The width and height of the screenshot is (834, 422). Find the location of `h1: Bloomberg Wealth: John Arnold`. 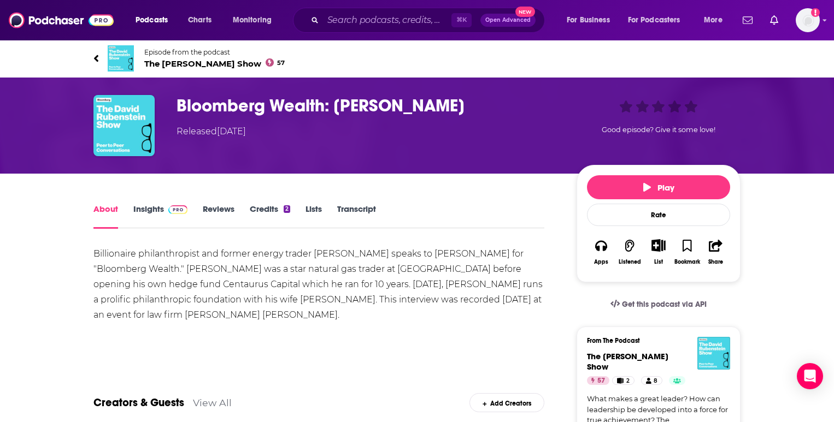

h1: Bloomberg Wealth: John Arnold is located at coordinates (368, 105).